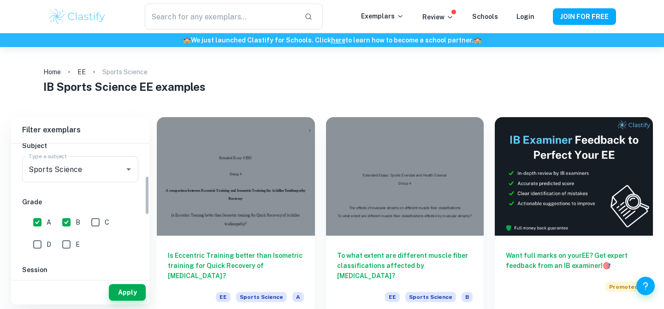  I want to click on img: Thumbnail, so click(573, 176).